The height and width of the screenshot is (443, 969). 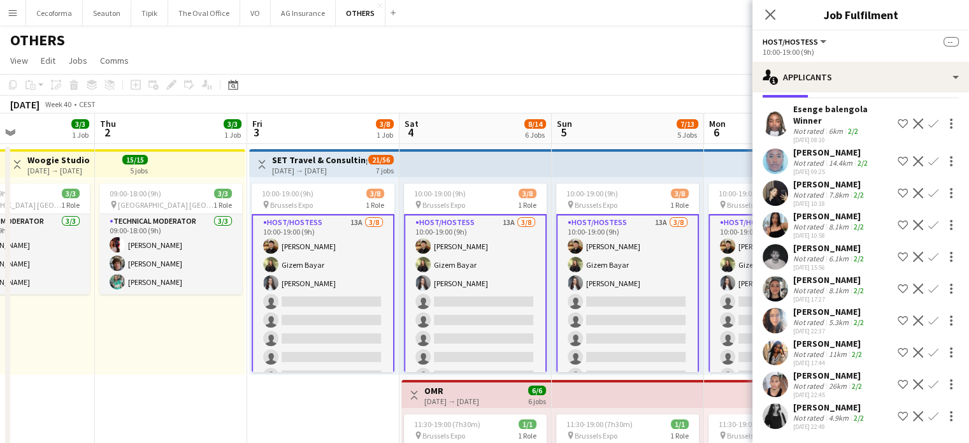 I want to click on span: Sun, so click(x=564, y=124).